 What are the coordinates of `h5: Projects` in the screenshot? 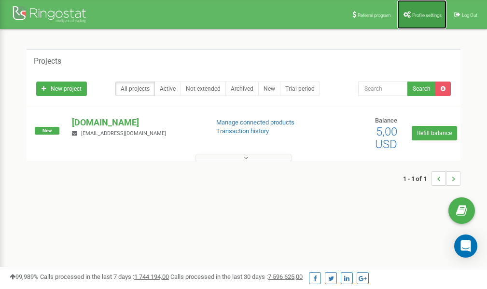 It's located at (47, 61).